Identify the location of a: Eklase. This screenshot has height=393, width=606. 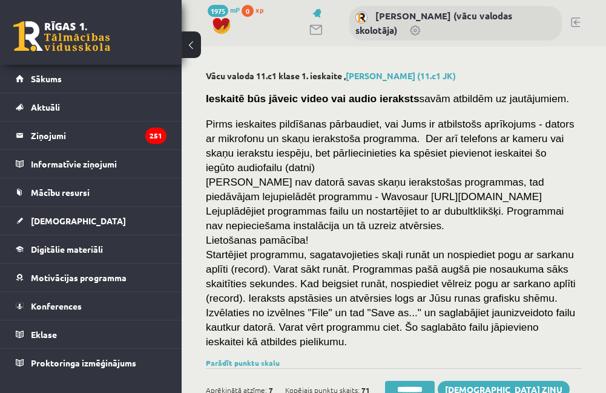
(91, 335).